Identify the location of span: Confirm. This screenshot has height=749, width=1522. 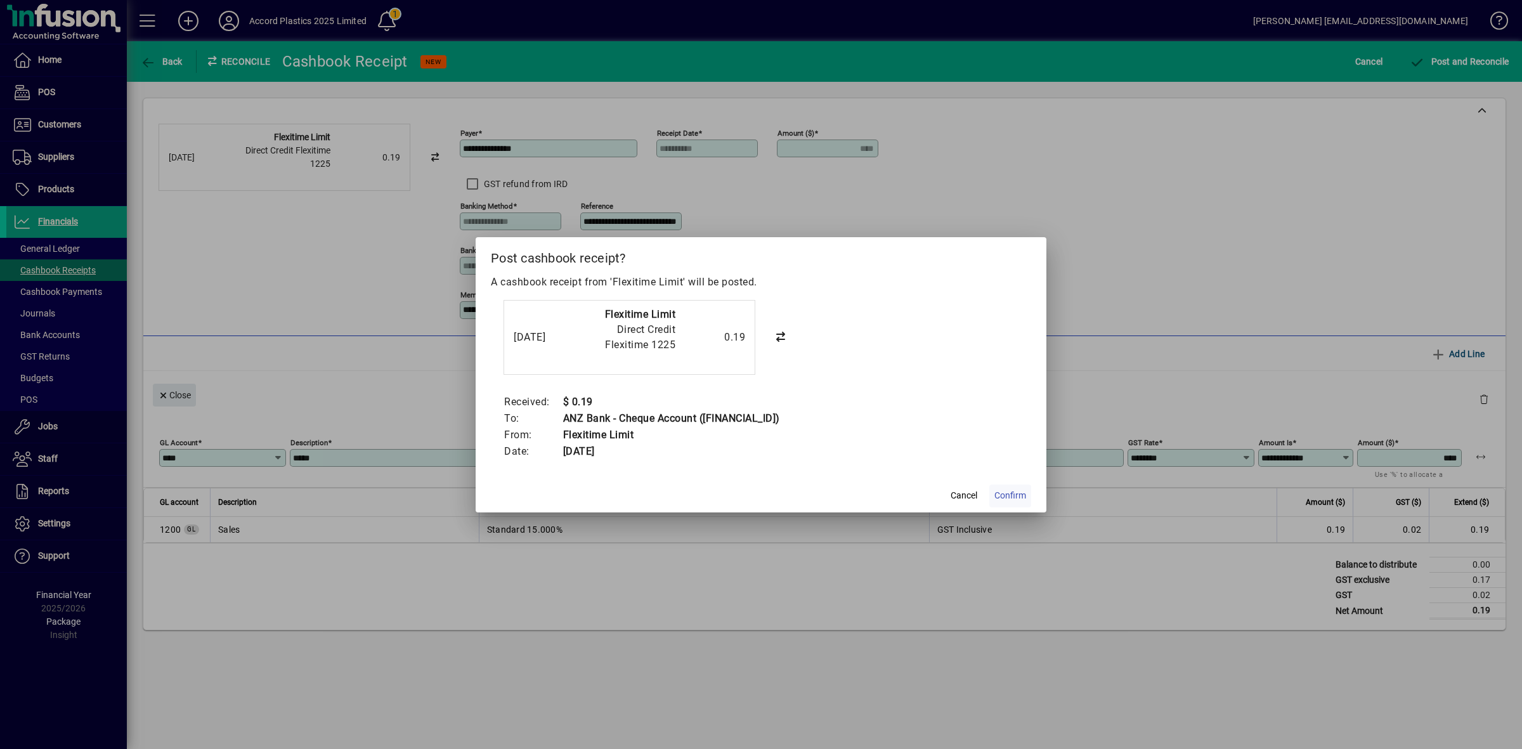
(1010, 495).